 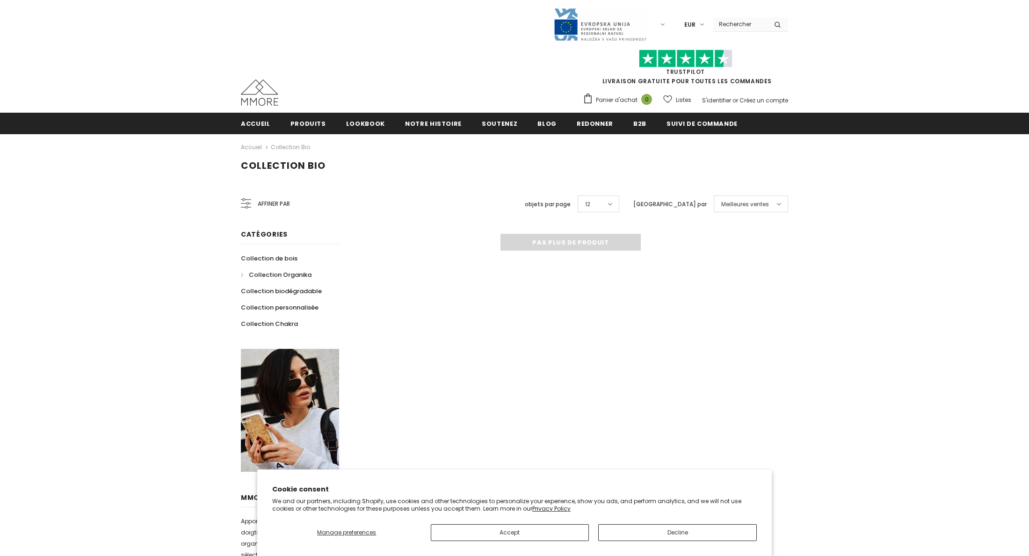 What do you see at coordinates (745, 204) in the screenshot?
I see `span: Meilleures ventes` at bounding box center [745, 204].